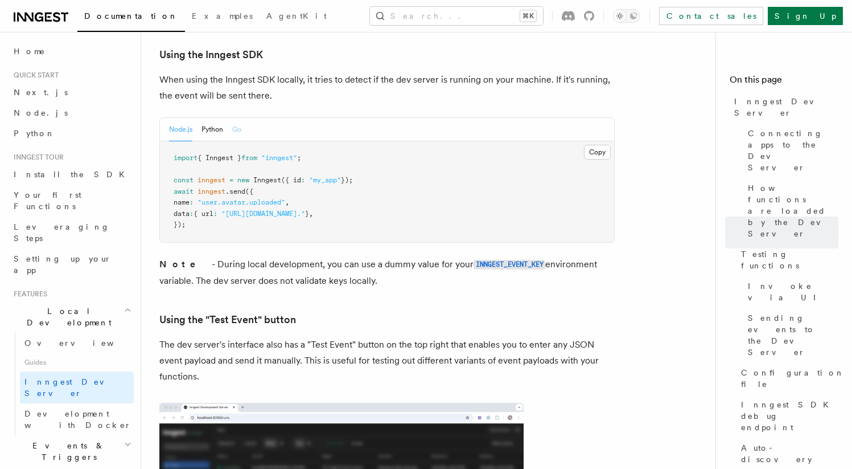 This screenshot has width=852, height=469. I want to click on span: Install the SDK, so click(72, 174).